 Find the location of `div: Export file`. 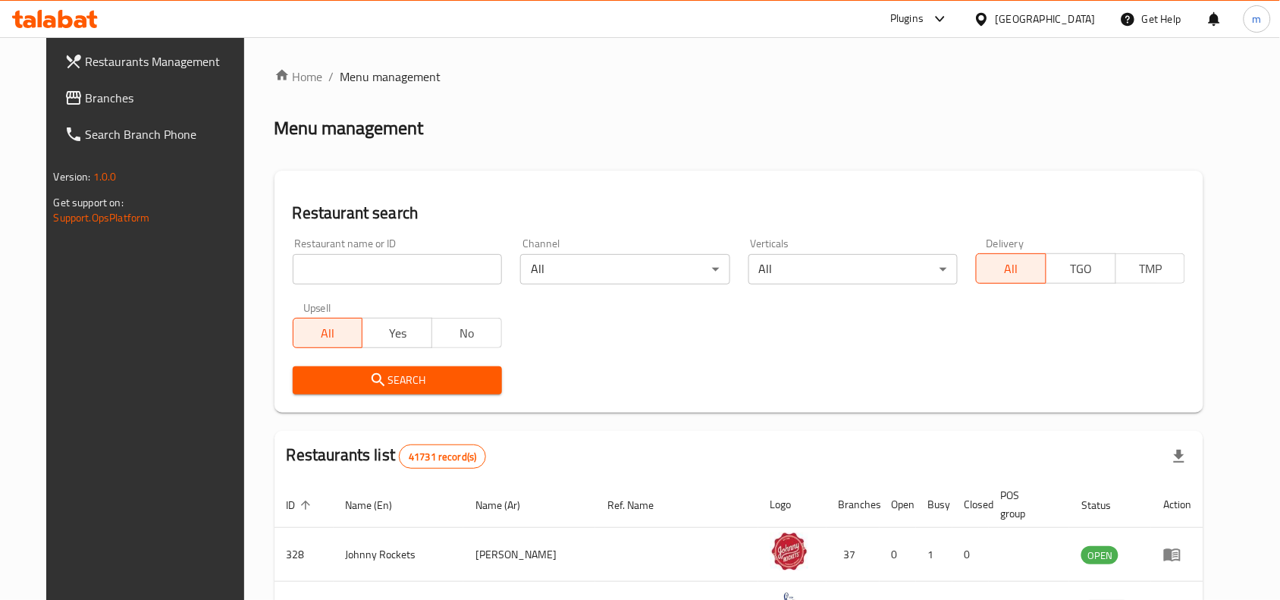

div: Export file is located at coordinates (1179, 456).